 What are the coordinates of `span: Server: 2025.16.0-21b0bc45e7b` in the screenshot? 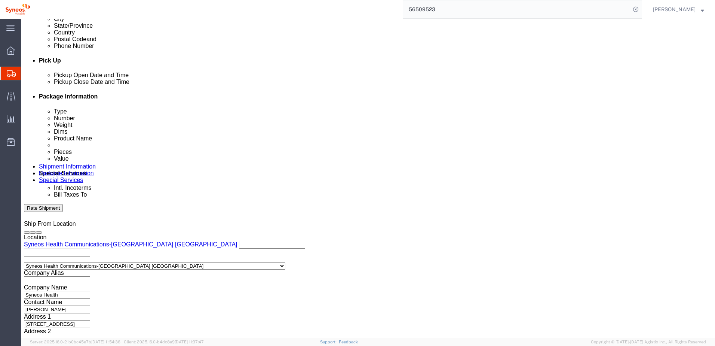 It's located at (75, 342).